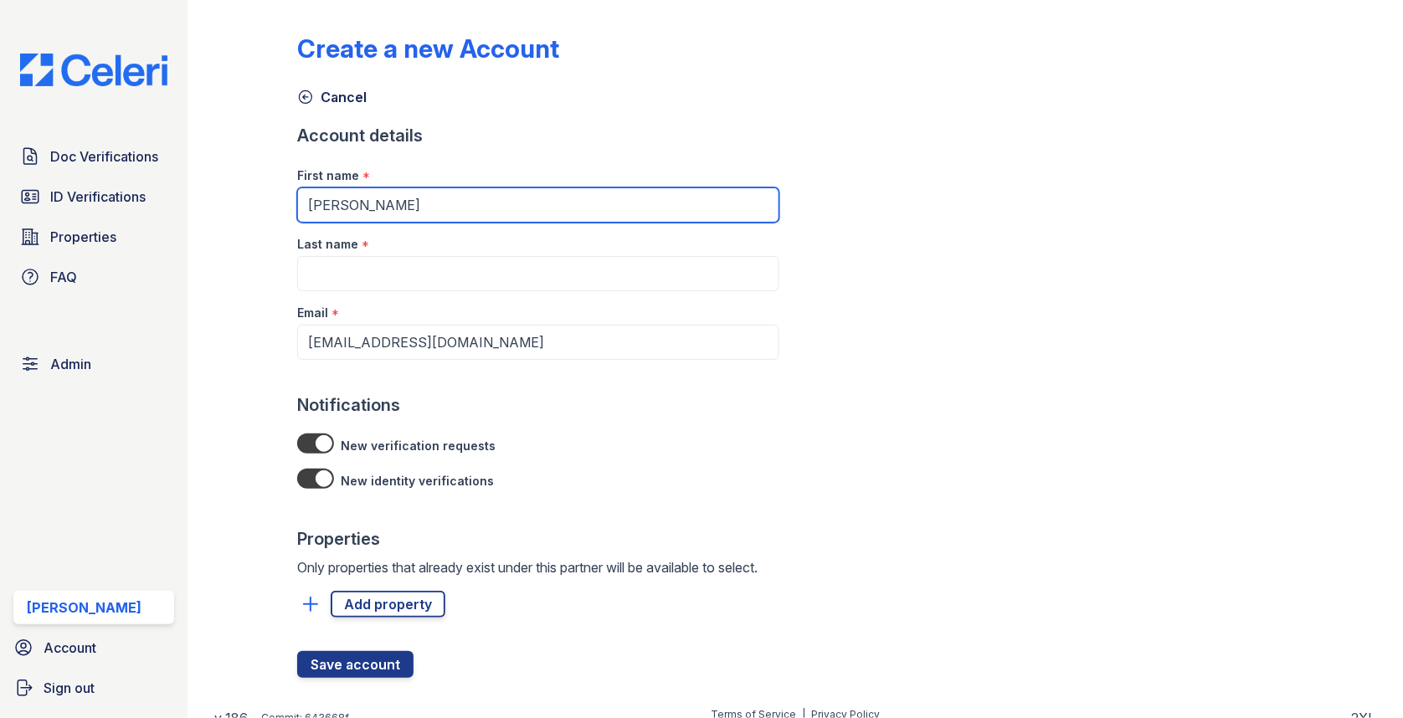 This screenshot has height=718, width=1403. What do you see at coordinates (417, 481) in the screenshot?
I see `label: New identity verifications` at bounding box center [417, 481].